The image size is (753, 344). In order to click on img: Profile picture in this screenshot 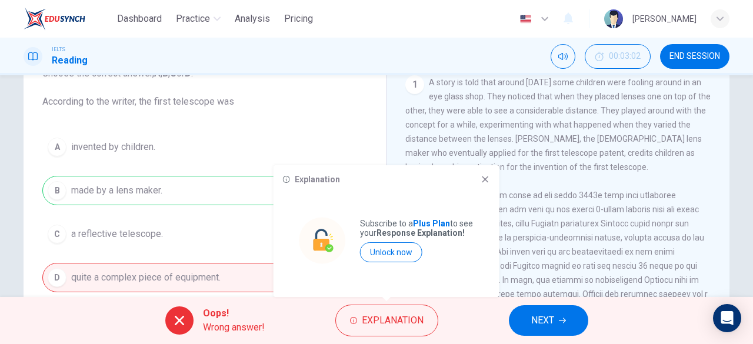, I will do `click(613, 19)`.